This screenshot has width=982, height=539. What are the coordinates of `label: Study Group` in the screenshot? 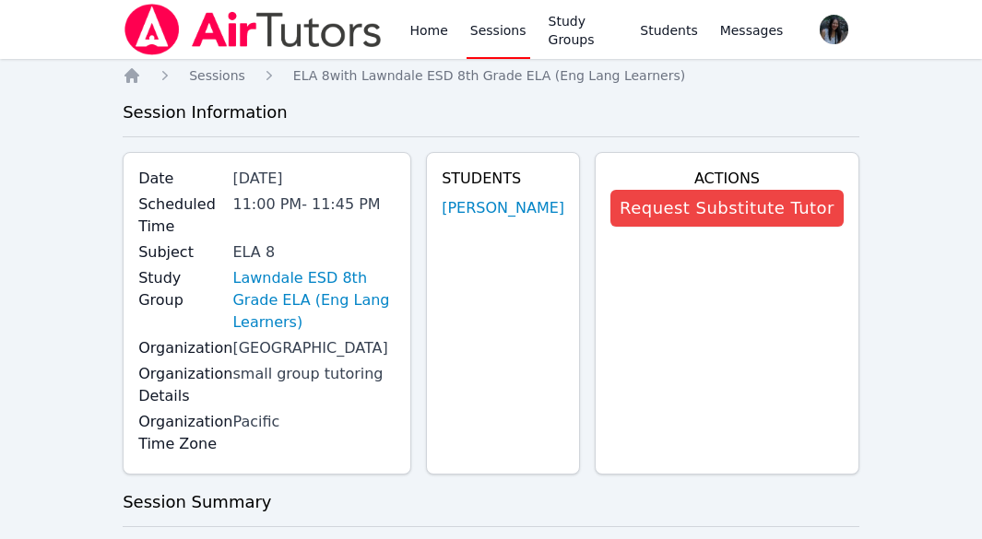 It's located at (180, 289).